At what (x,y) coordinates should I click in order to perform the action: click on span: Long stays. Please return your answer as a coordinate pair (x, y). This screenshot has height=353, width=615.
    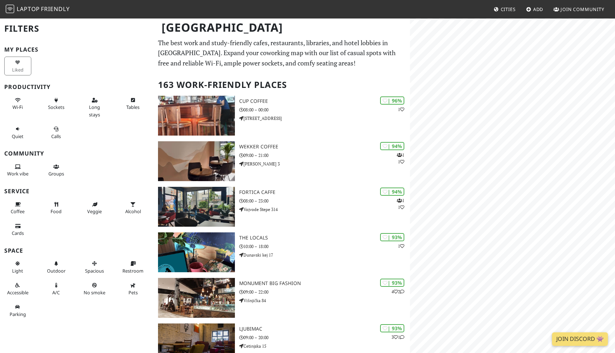
    Looking at the image, I should click on (94, 111).